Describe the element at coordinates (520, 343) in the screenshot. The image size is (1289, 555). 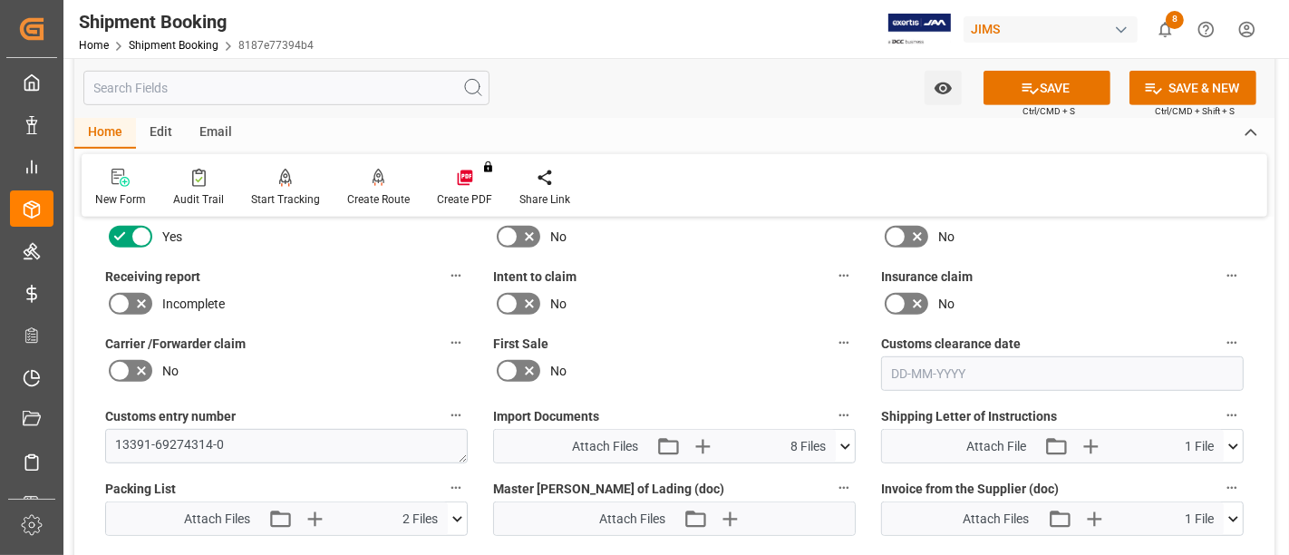
I see `span: First Sale` at that location.